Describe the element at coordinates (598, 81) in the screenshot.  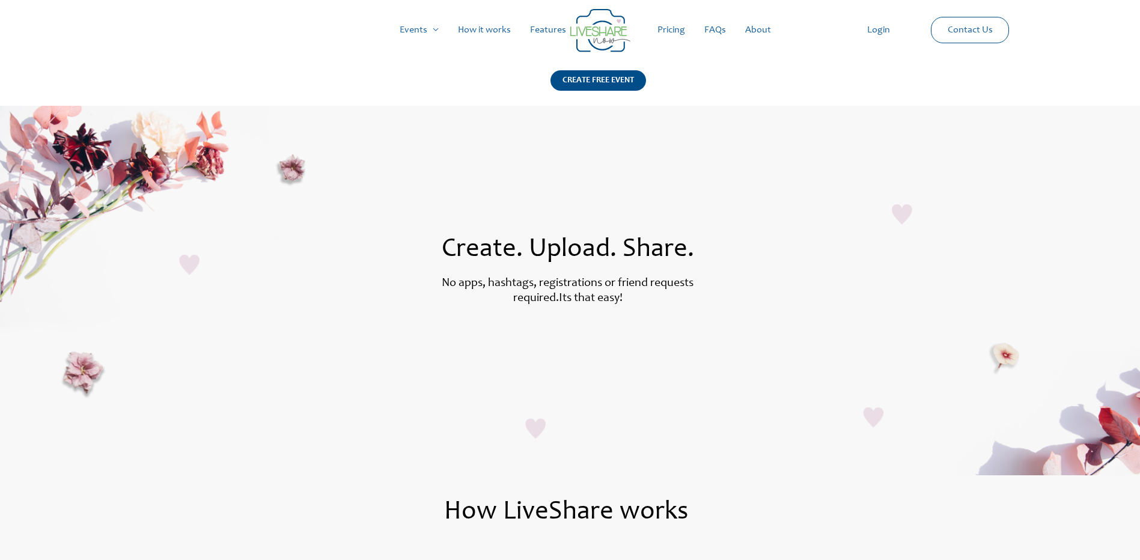
I see `div: CREATE FREE EVENT` at that location.